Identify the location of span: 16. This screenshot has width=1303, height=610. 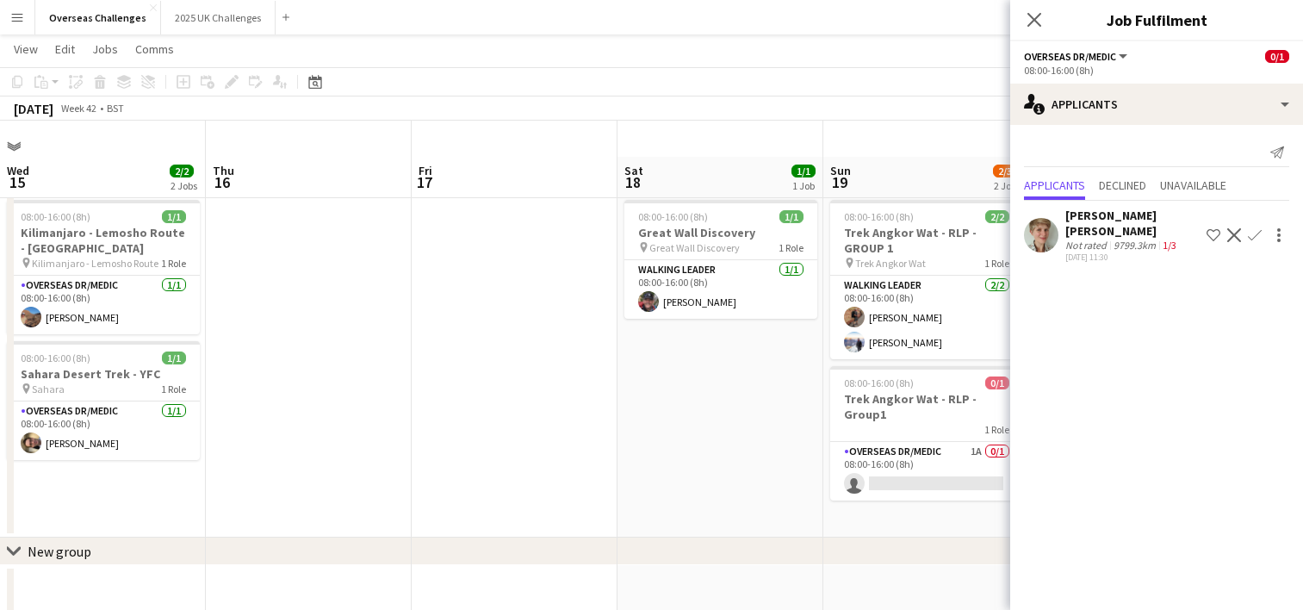
(222, 182).